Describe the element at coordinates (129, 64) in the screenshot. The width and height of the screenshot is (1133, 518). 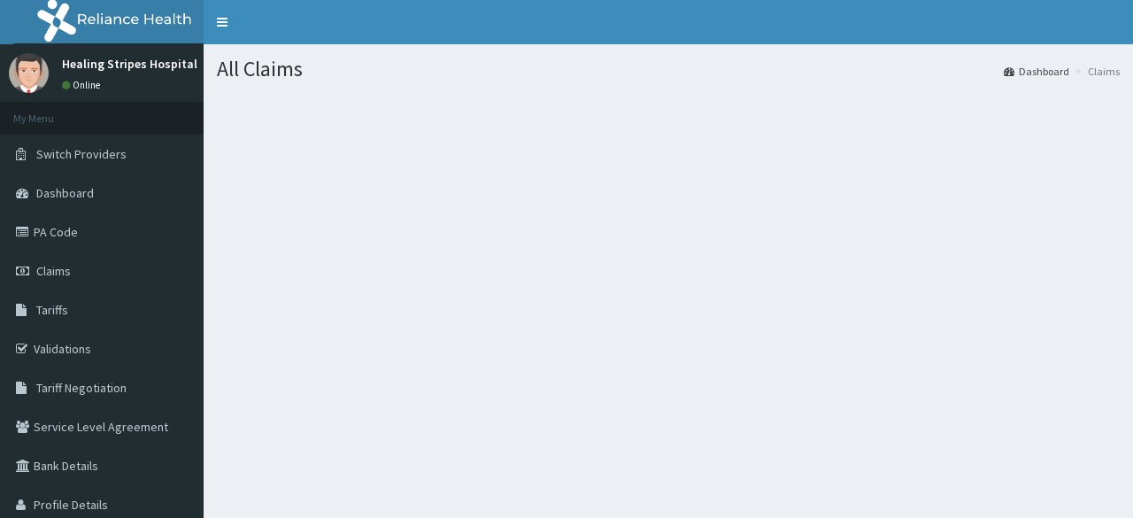
I see `p: Healing Stripes Hospital` at that location.